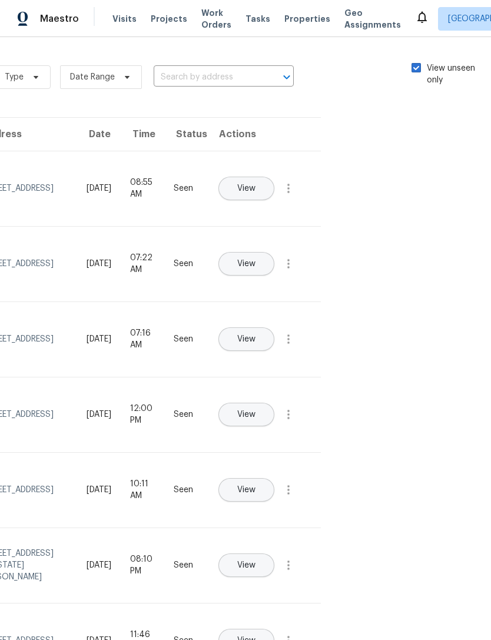 The height and width of the screenshot is (640, 491). Describe the element at coordinates (207, 77) in the screenshot. I see `input: Search by address` at that location.